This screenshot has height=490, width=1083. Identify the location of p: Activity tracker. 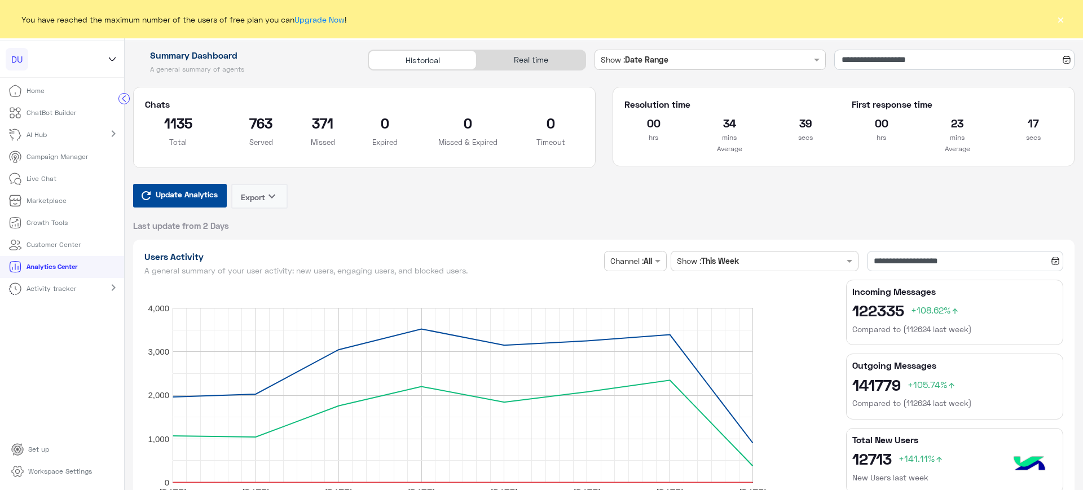
(51, 289).